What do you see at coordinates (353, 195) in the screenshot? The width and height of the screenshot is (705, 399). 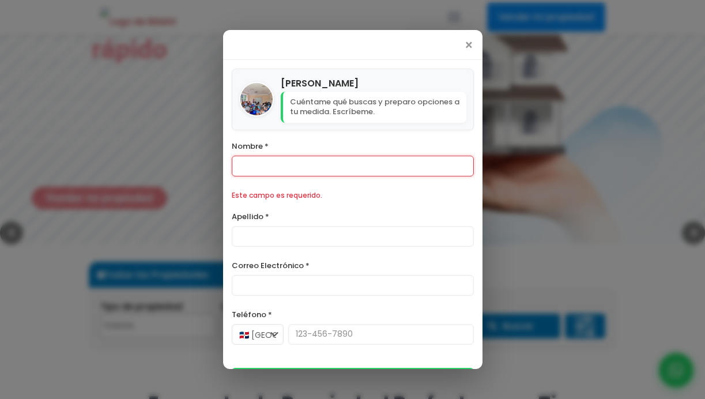 I see `div: Este campo es requerido.` at bounding box center [353, 195].